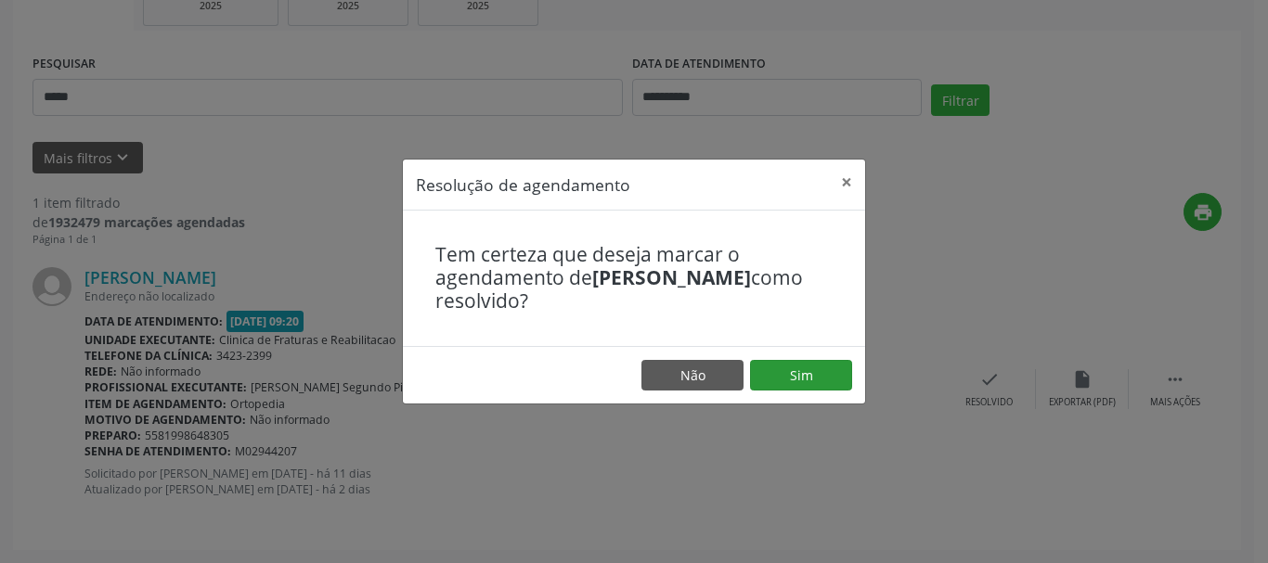 This screenshot has height=563, width=1268. Describe the element at coordinates (523, 185) in the screenshot. I see `h5: Resolução de agendamento` at that location.